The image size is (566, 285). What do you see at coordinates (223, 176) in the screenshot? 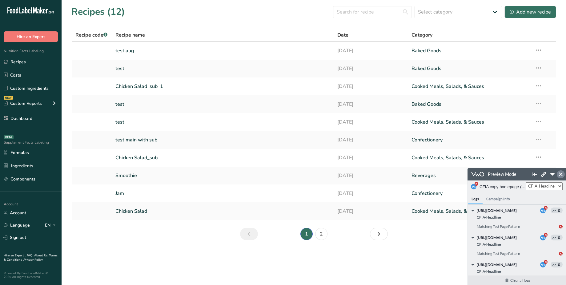
I see `a: Smoothie` at bounding box center [223, 176].